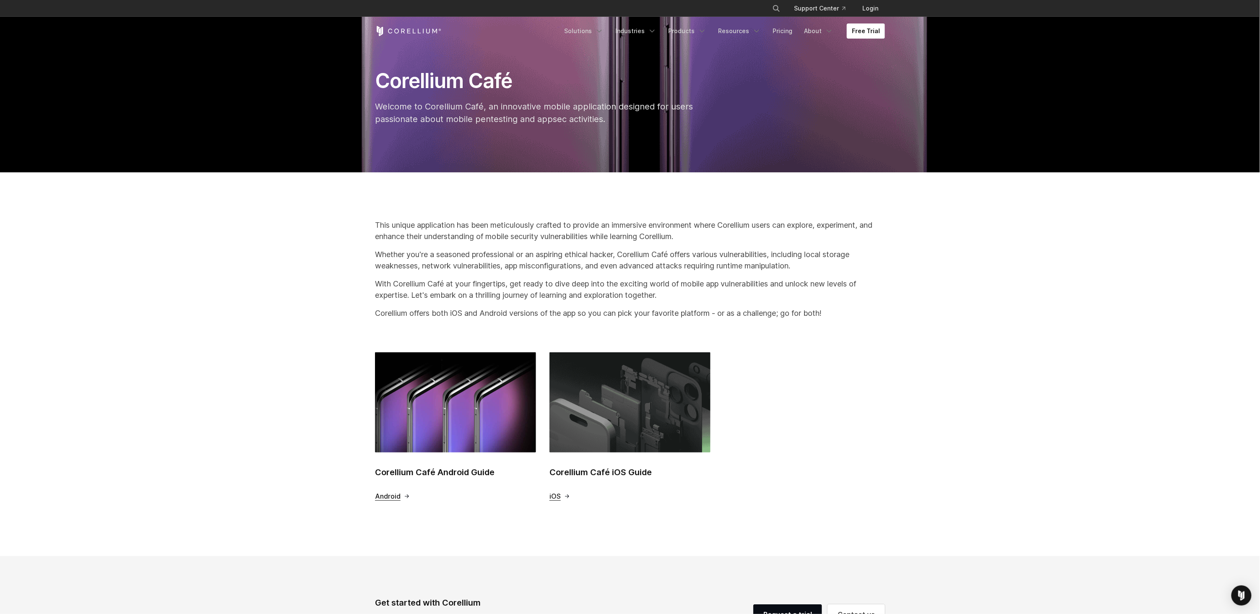 Image resolution: width=1260 pixels, height=614 pixels. Describe the element at coordinates (630, 472) in the screenshot. I see `h2: Corellium Café iOS Guide` at that location.